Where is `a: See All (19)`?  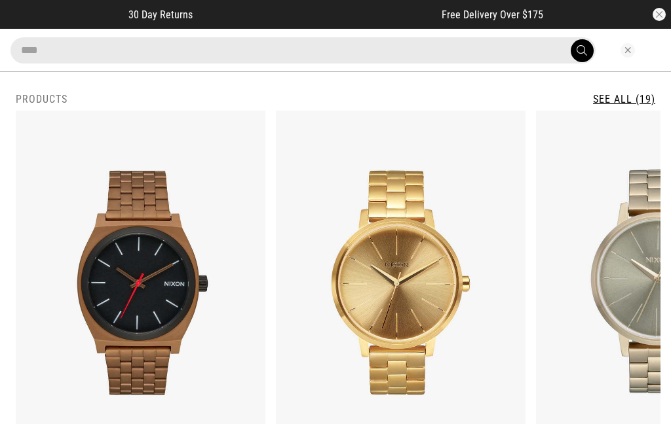
a: See All (19) is located at coordinates (623, 99).